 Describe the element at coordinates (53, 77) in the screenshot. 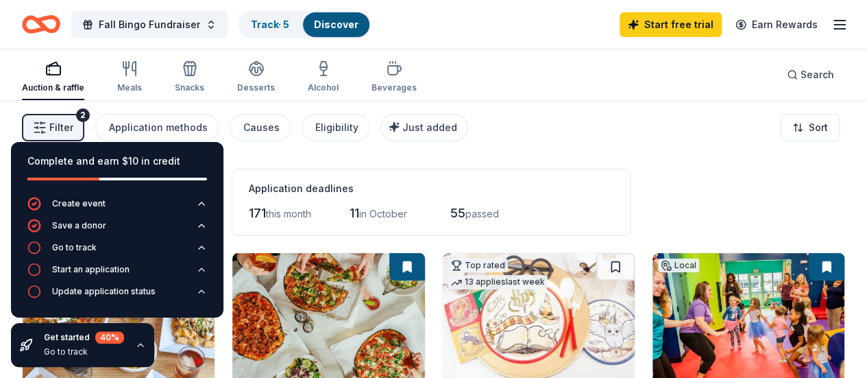

I see `button: Auction & raffle` at that location.